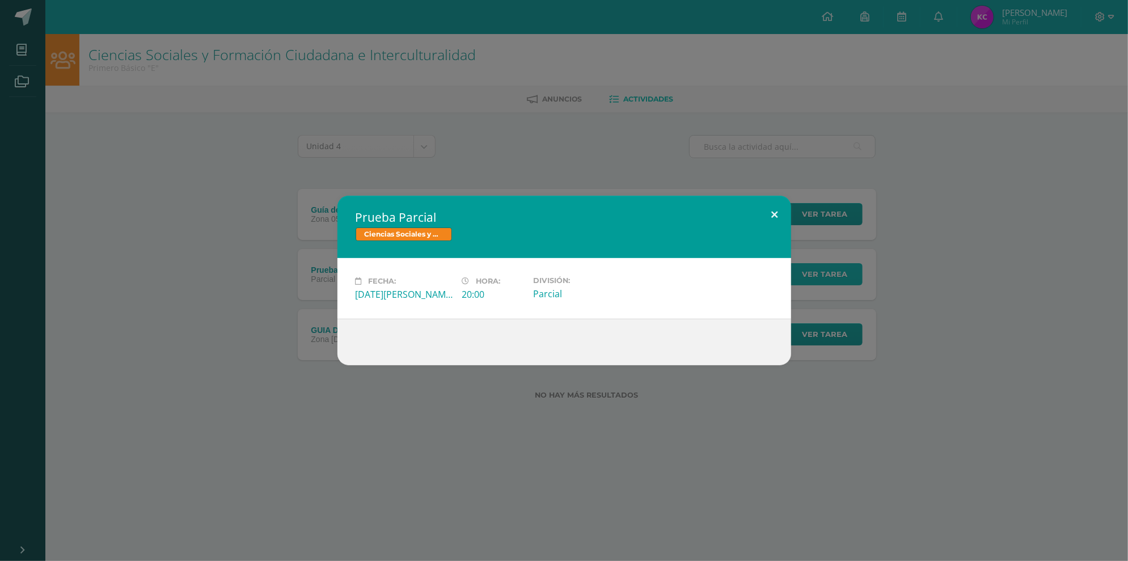 This screenshot has height=561, width=1128. Describe the element at coordinates (493, 294) in the screenshot. I see `div: 20:00` at that location.